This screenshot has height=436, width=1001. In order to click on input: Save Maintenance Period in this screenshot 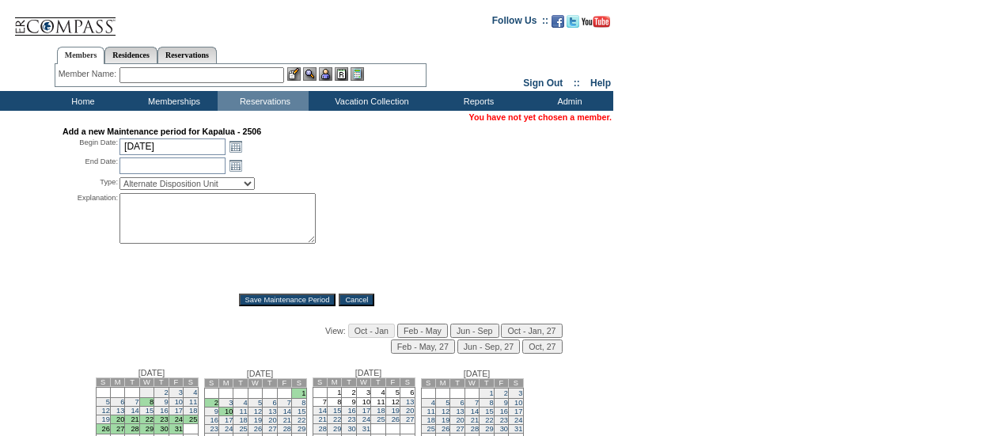, I will do `click(287, 300)`.